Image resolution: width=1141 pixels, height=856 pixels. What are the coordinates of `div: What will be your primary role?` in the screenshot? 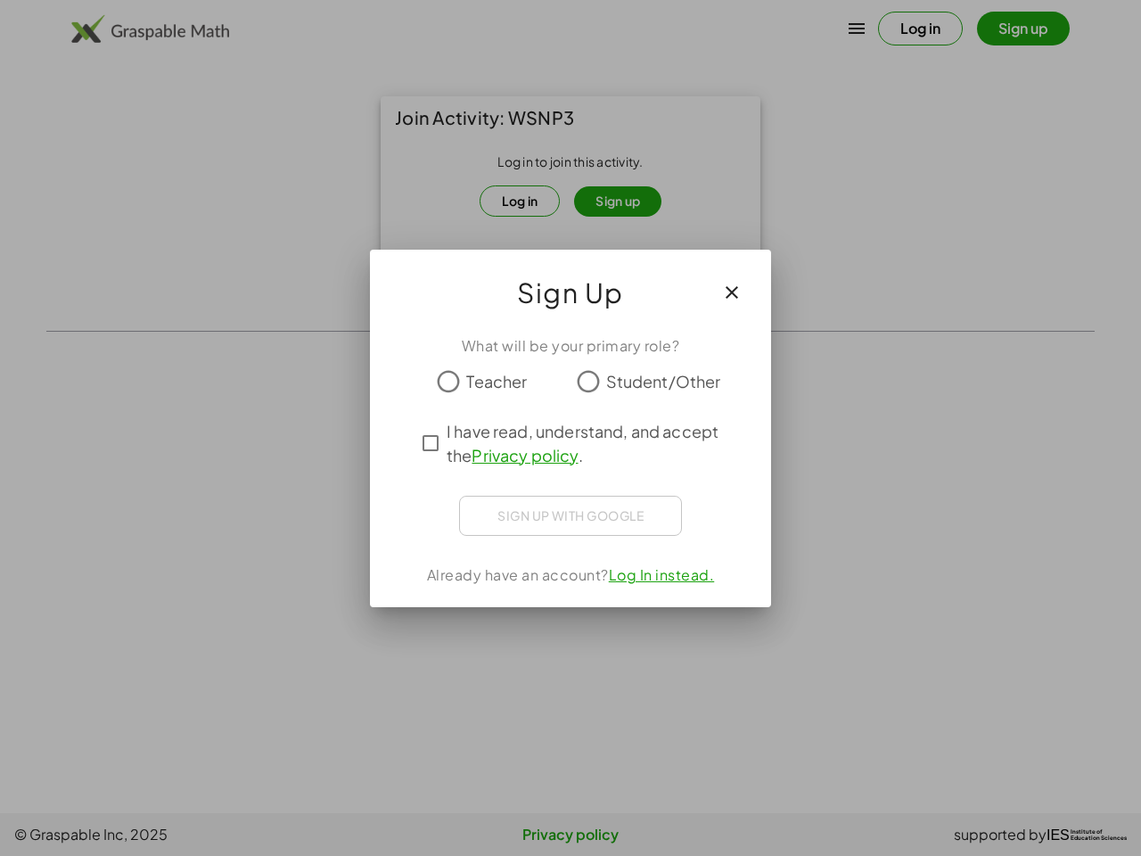 It's located at (571, 346).